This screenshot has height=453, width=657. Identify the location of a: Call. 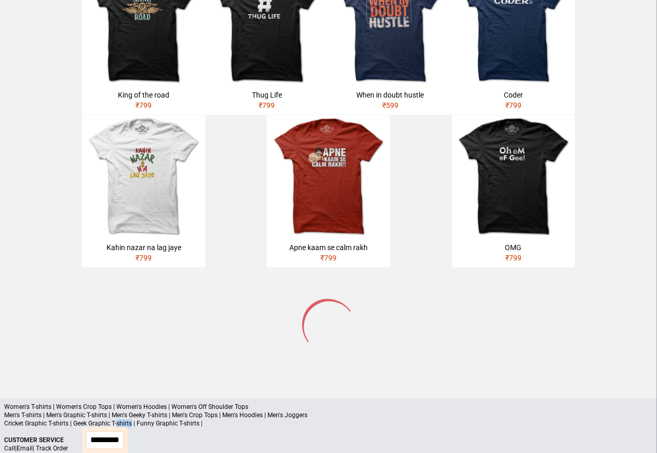
(9, 449).